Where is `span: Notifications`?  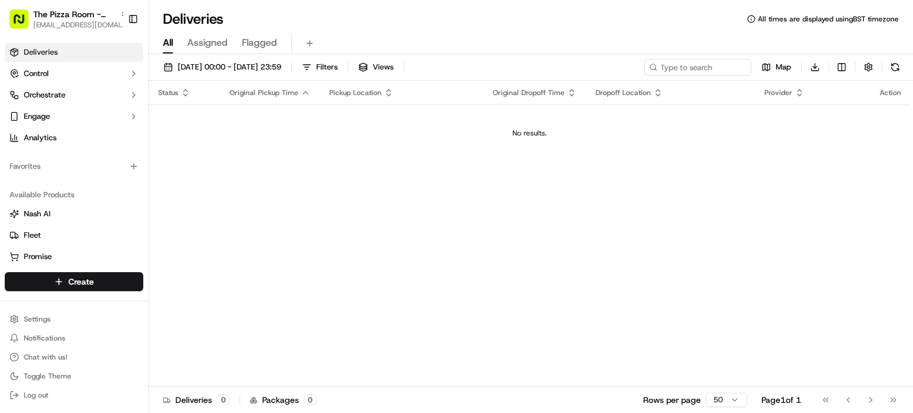 span: Notifications is located at coordinates (45, 338).